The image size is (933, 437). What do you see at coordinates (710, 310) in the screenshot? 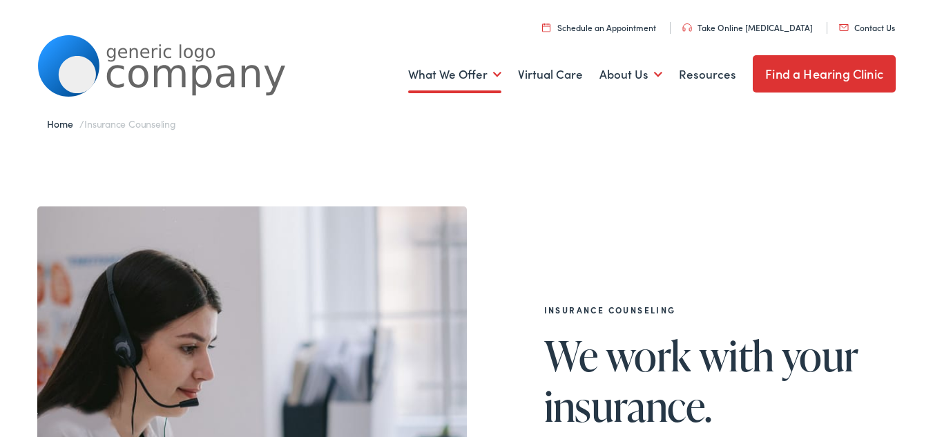
I see `h2: Insurance Counseling` at bounding box center [710, 310].